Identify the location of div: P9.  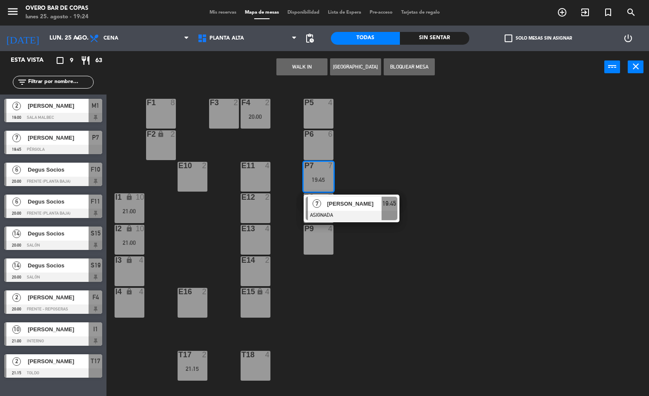
(305, 229).